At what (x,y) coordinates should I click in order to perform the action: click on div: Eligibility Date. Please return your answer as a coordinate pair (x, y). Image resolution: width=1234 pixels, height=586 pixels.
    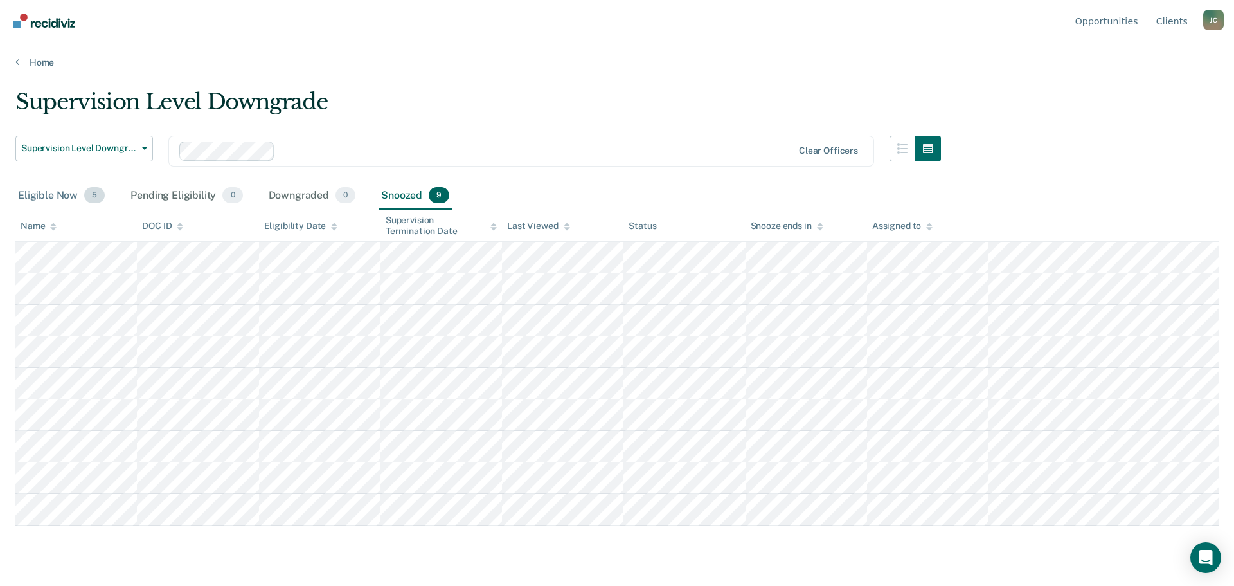
    Looking at the image, I should click on (301, 226).